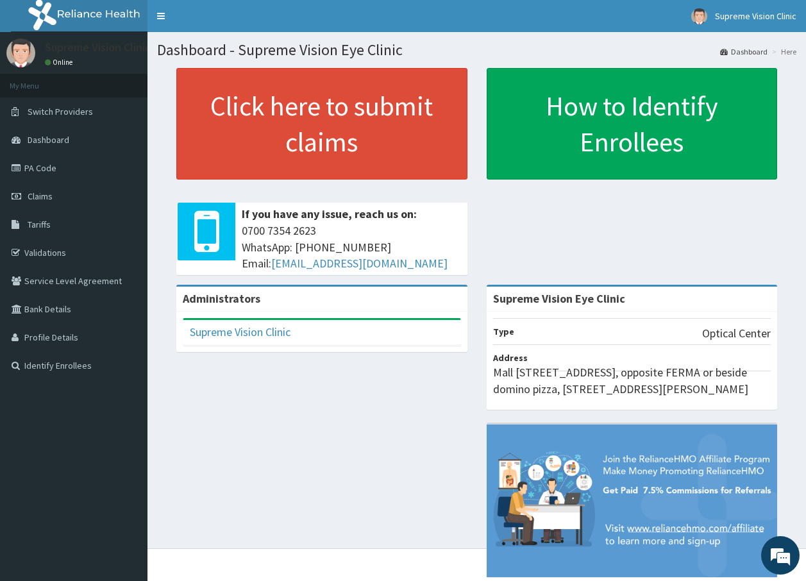 The height and width of the screenshot is (581, 806). I want to click on h1: Dashboard - Supreme Vision Eye Clinic, so click(476, 50).